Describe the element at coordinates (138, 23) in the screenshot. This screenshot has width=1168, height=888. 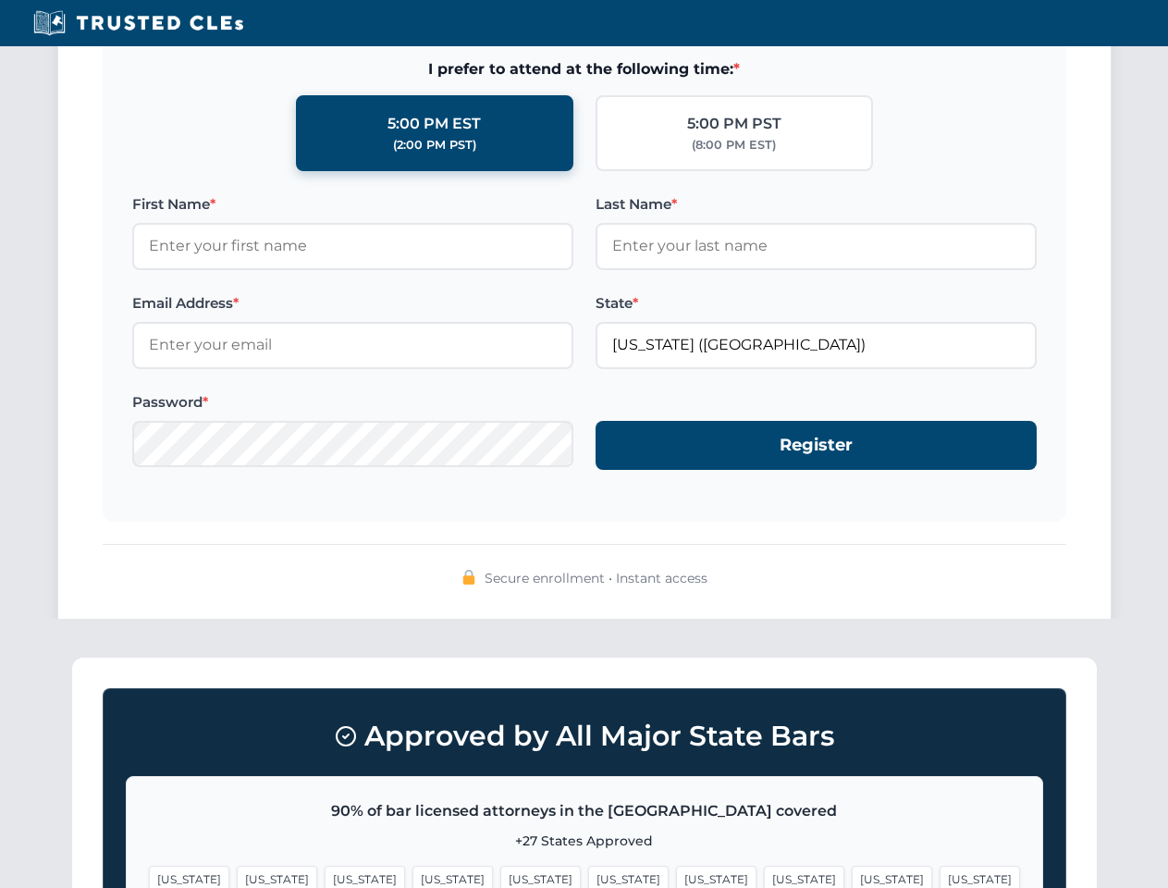
I see `img: Trusted CLEs` at that location.